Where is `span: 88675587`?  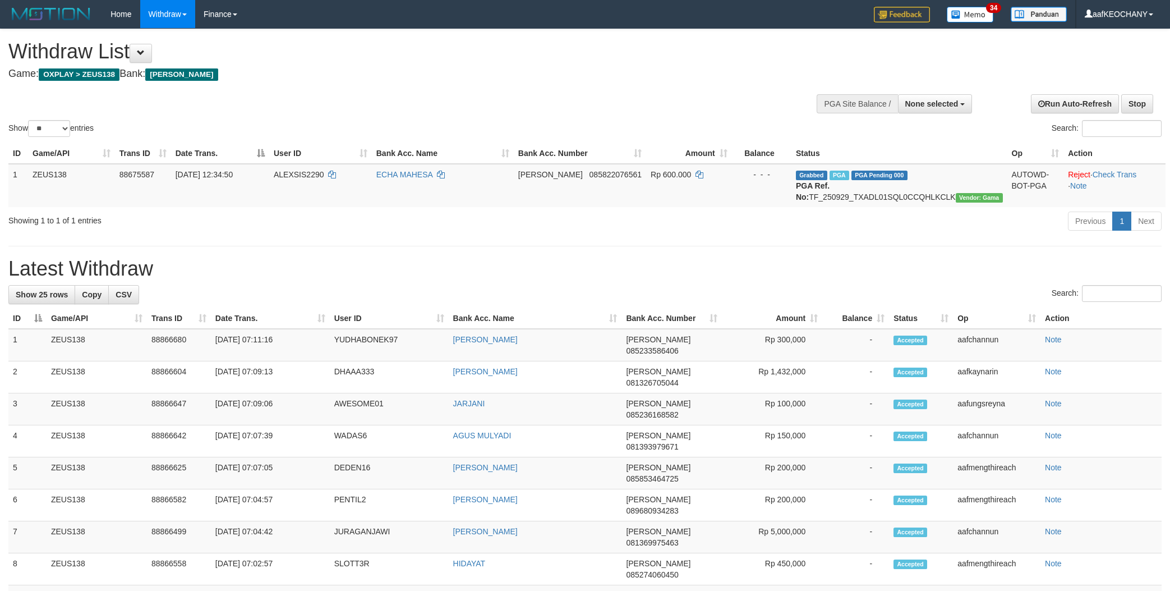
span: 88675587 is located at coordinates (137, 174).